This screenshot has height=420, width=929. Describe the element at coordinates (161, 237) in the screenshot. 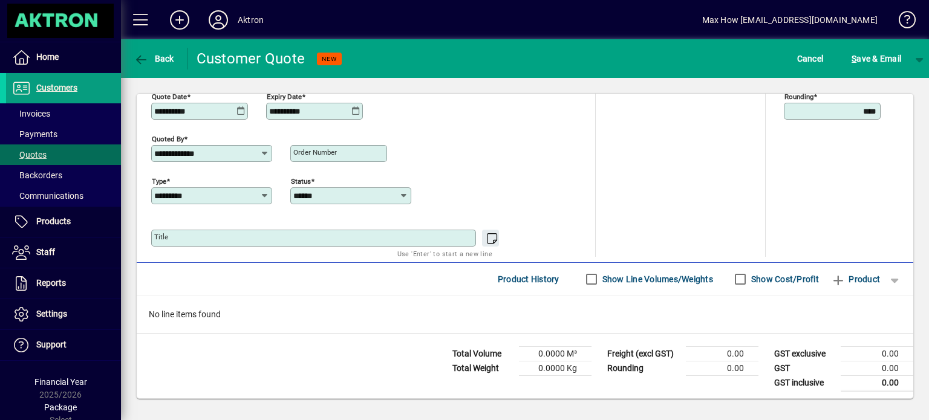

I see `mat-label: Title` at that location.